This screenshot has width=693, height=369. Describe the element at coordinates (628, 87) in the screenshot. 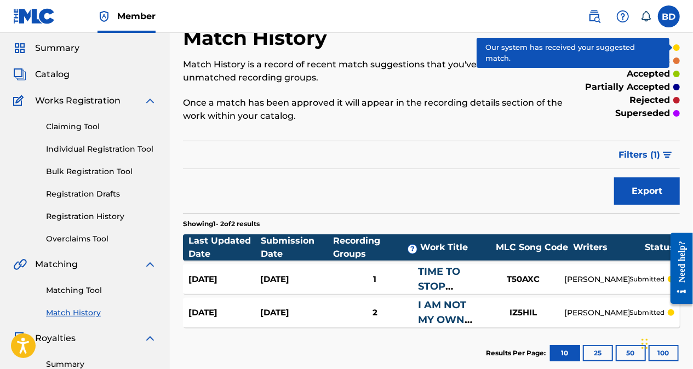

I see `p: partially accepted` at that location.